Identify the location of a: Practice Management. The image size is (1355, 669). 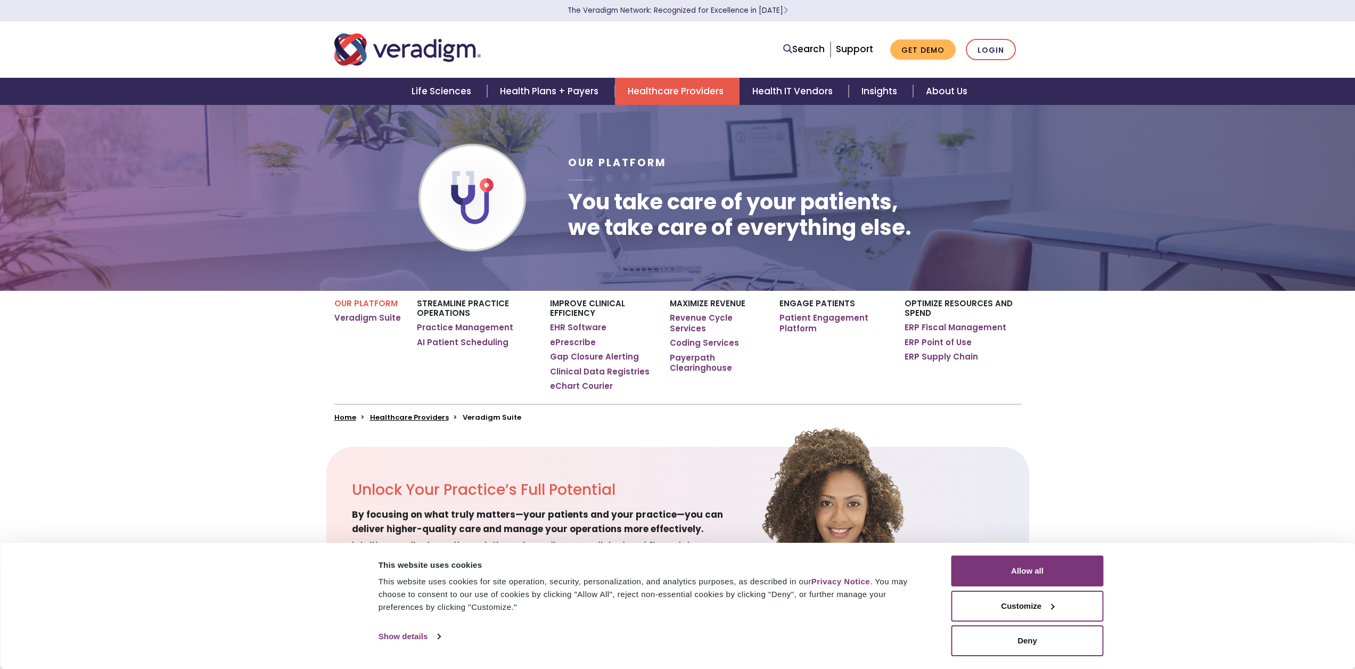
(465, 328).